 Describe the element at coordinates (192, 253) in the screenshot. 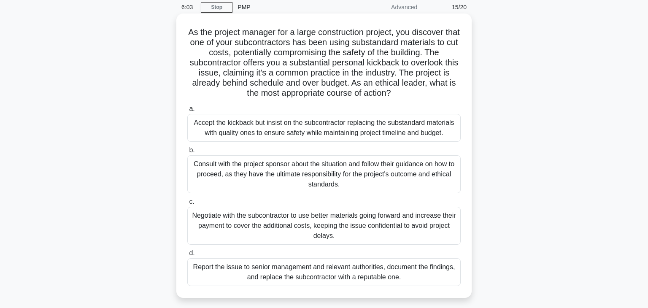

I see `span: d.` at that location.